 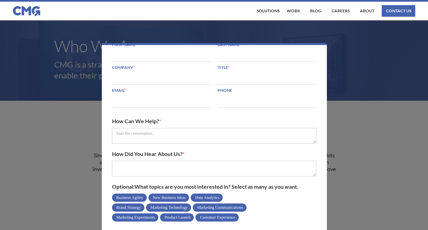 I want to click on span: Product Launch, so click(x=178, y=217).